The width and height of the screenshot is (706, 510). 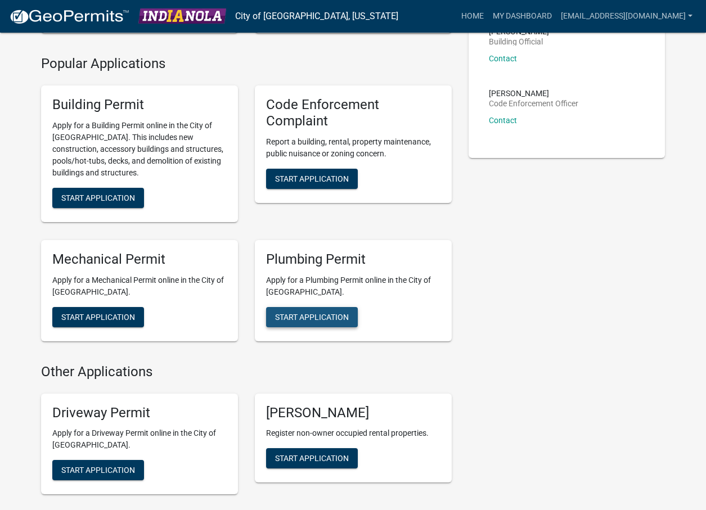 I want to click on p: Code Enforcement Officer, so click(x=533, y=104).